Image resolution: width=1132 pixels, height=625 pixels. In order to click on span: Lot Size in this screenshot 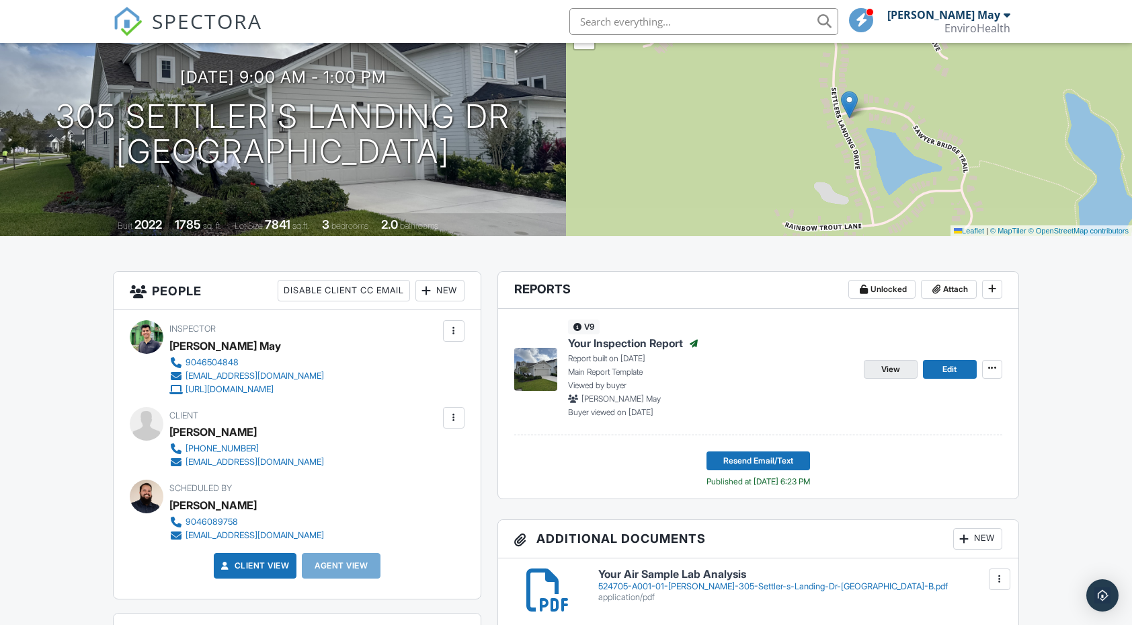, I will do `click(249, 225)`.